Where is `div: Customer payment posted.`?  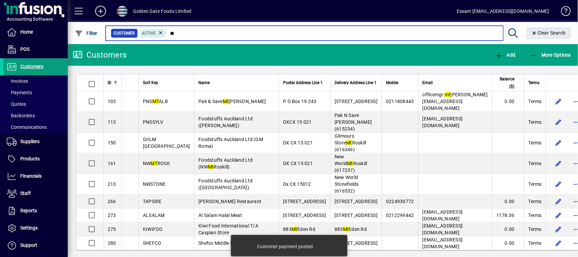 div: Customer payment posted. is located at coordinates (285, 246).